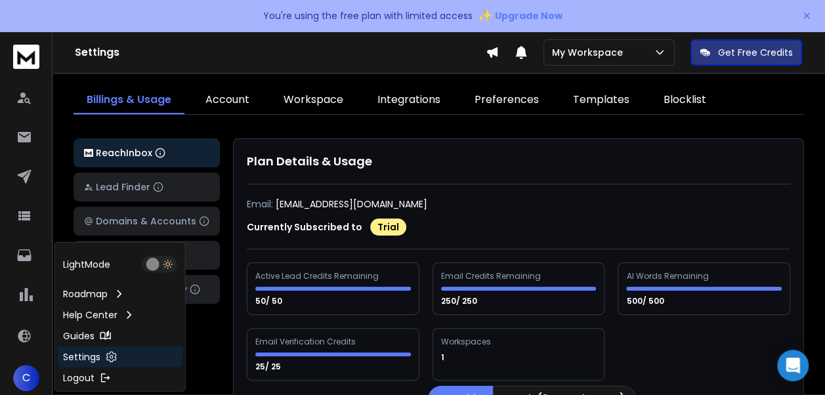  I want to click on p: Settings, so click(81, 357).